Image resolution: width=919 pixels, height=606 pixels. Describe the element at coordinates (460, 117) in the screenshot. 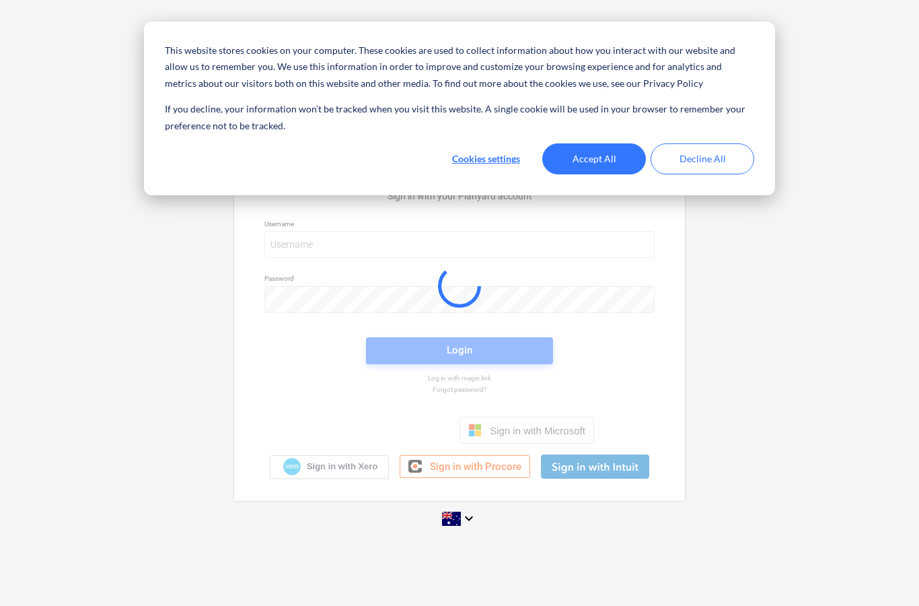

I see `p: If you decline, your information won’t be tracked when you visit this website. A single cookie wi...` at that location.